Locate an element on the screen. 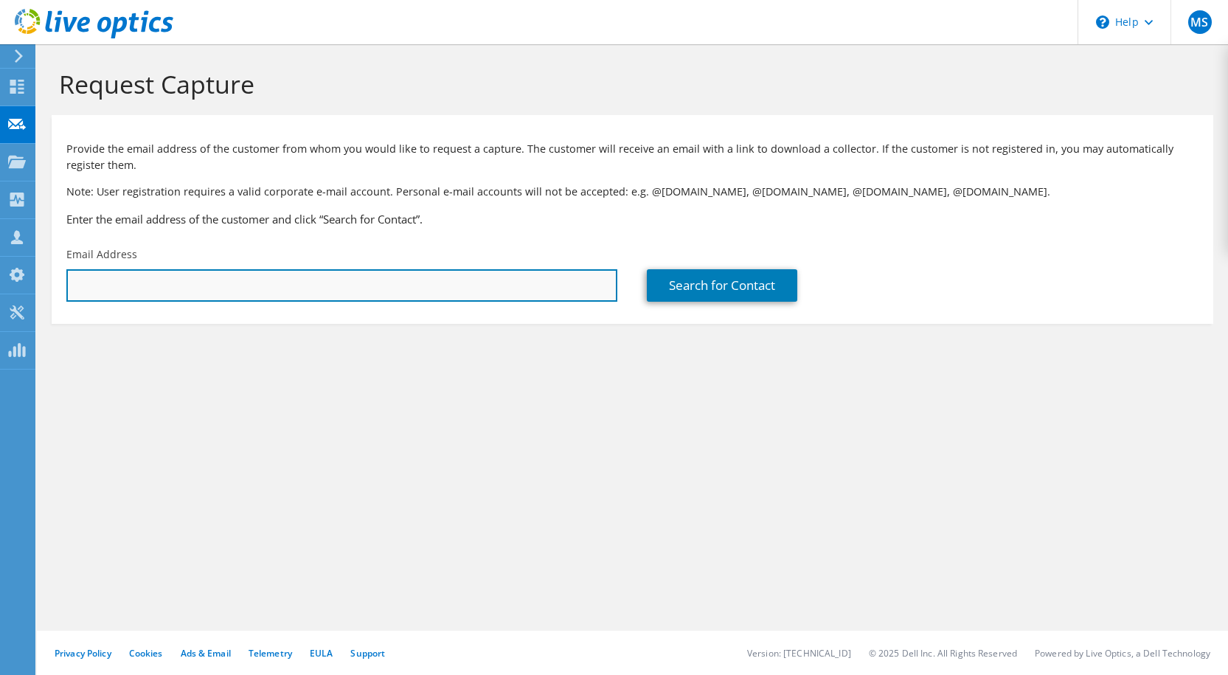  a: EULA is located at coordinates (321, 653).